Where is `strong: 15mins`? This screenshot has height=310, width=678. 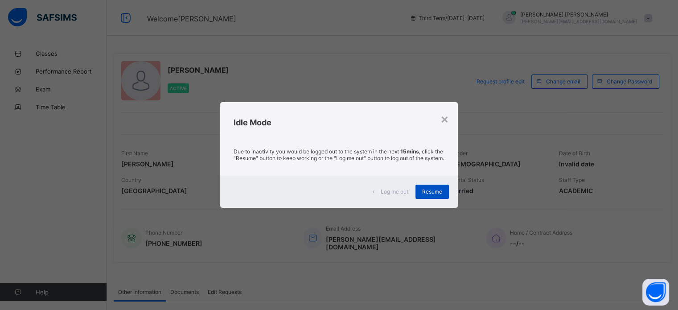
strong: 15mins is located at coordinates (410, 151).